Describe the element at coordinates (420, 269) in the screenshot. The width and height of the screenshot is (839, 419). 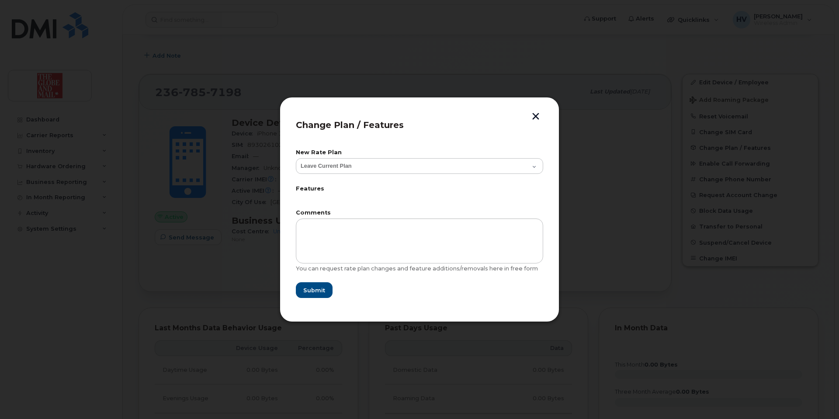
I see `div: You can request rate plan changes and feature additions/removals here in free form` at that location.